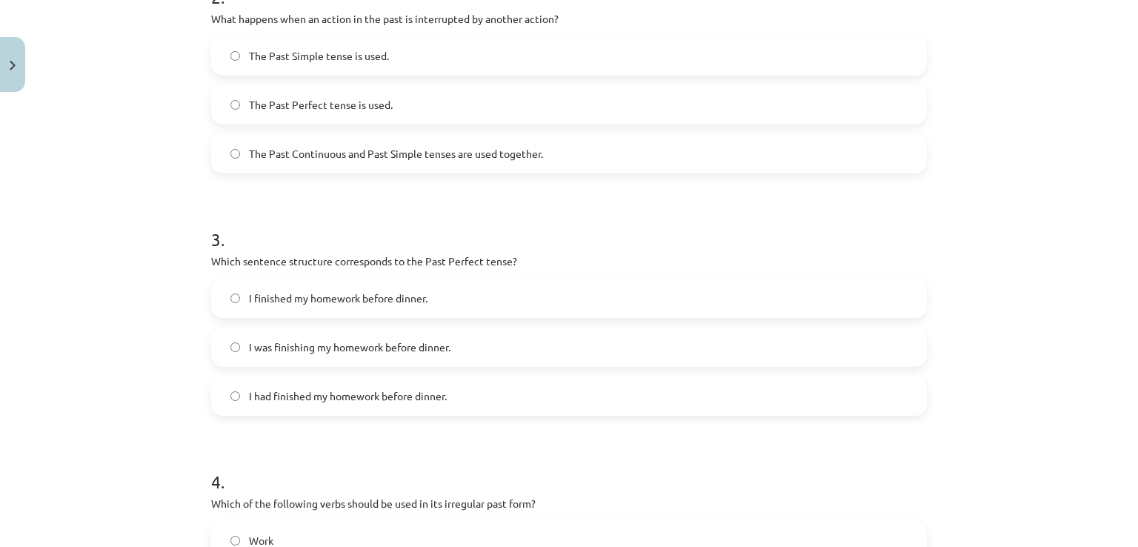 The image size is (1138, 547). Describe the element at coordinates (235, 104) in the screenshot. I see `input: The Past Perfect tense is used.` at that location.